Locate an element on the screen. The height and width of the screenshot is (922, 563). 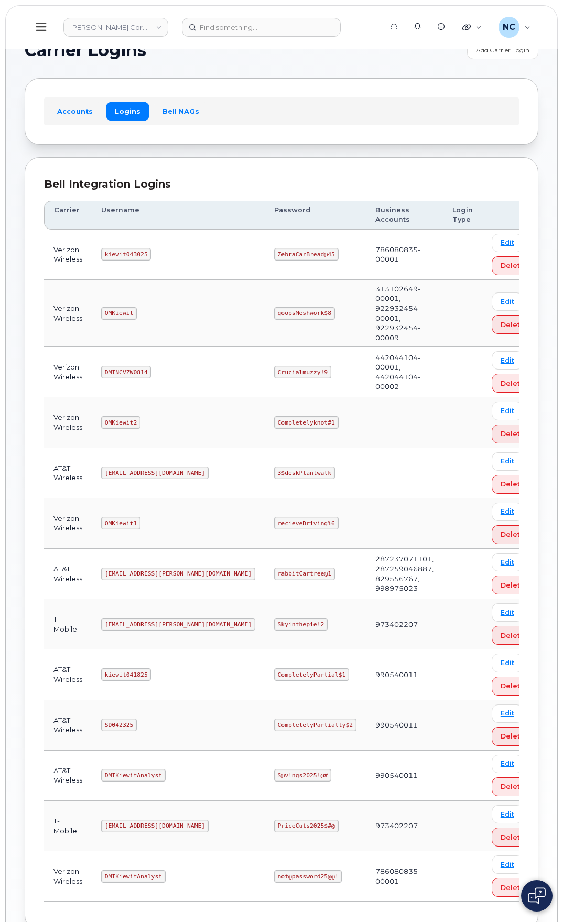
td: 313102649-00001, 922932454-00001, 922932454-00009 is located at coordinates (404, 313).